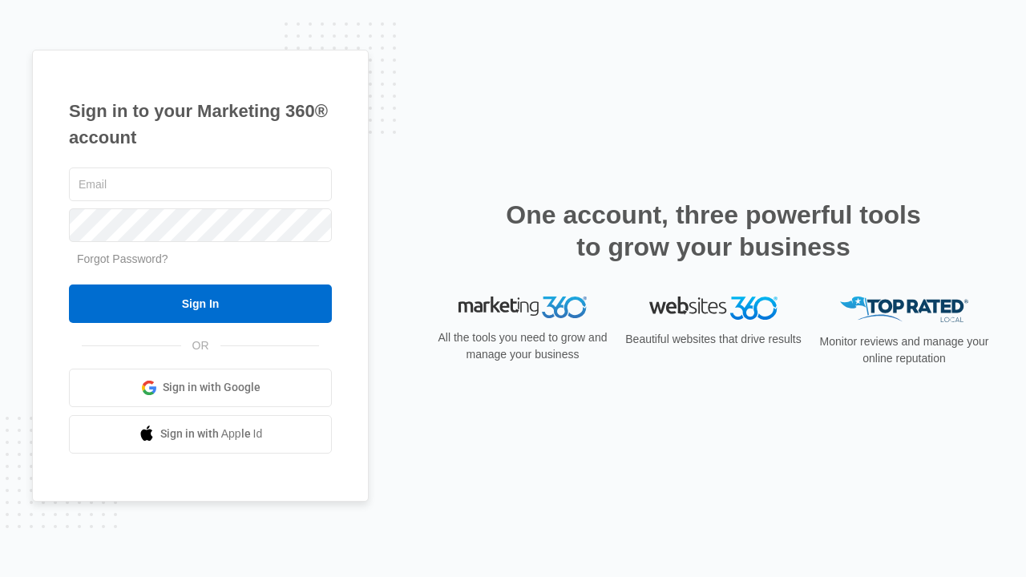 The height and width of the screenshot is (577, 1026). Describe the element at coordinates (713, 339) in the screenshot. I see `p: Beautiful websites that drive results` at that location.